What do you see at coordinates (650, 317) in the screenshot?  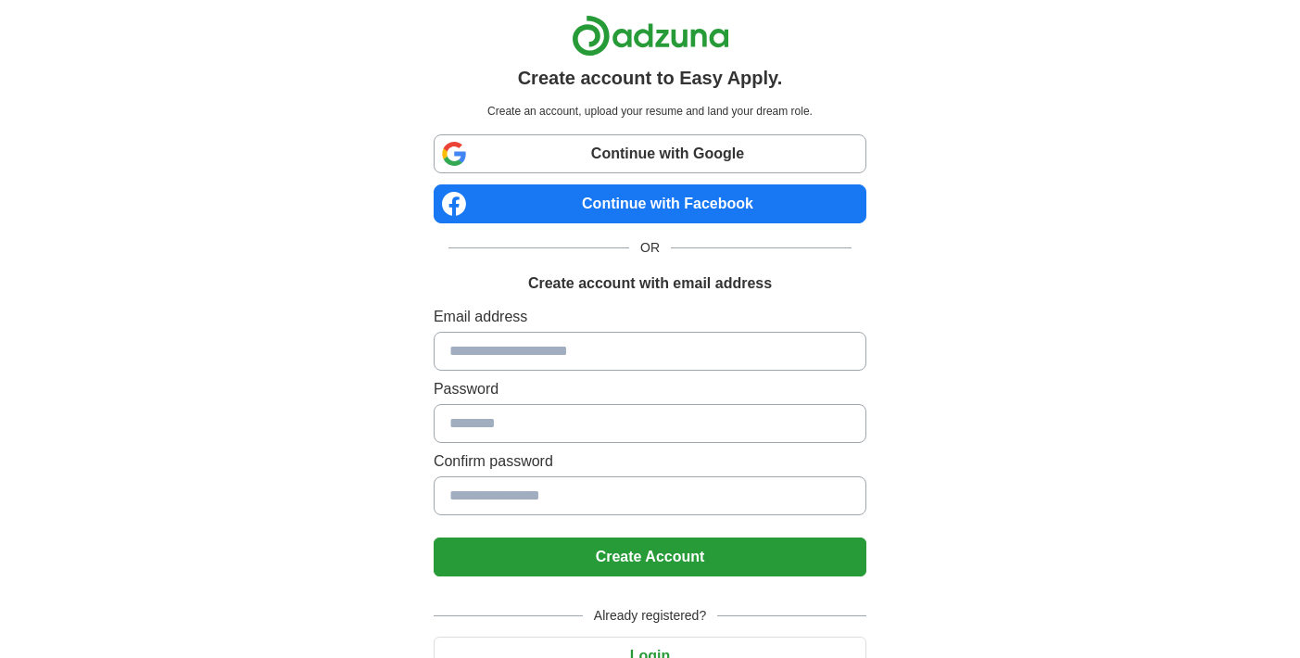 I see `label: Email address` at bounding box center [650, 317].